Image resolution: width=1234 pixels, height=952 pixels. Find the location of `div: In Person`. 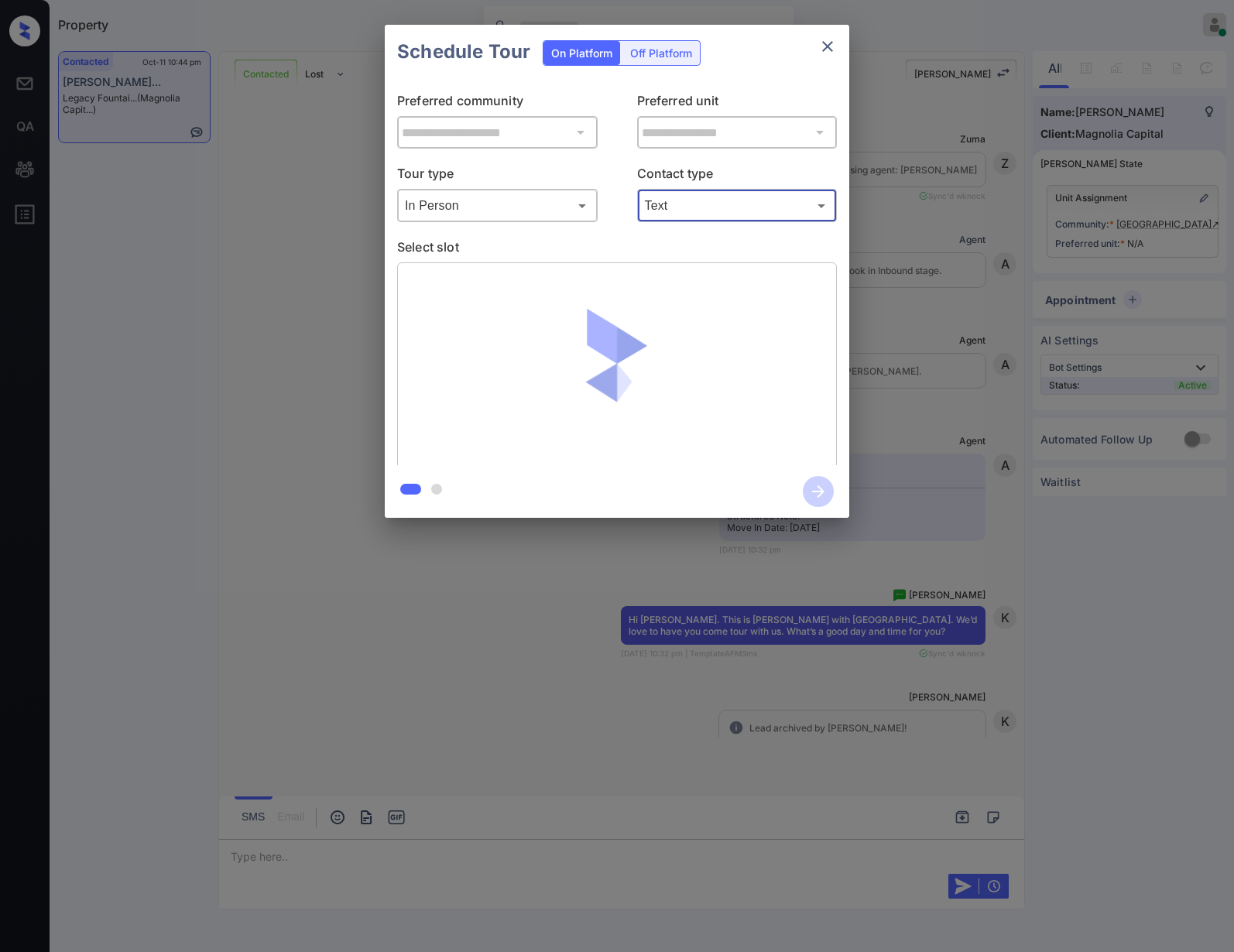

div: In Person is located at coordinates (497, 205).